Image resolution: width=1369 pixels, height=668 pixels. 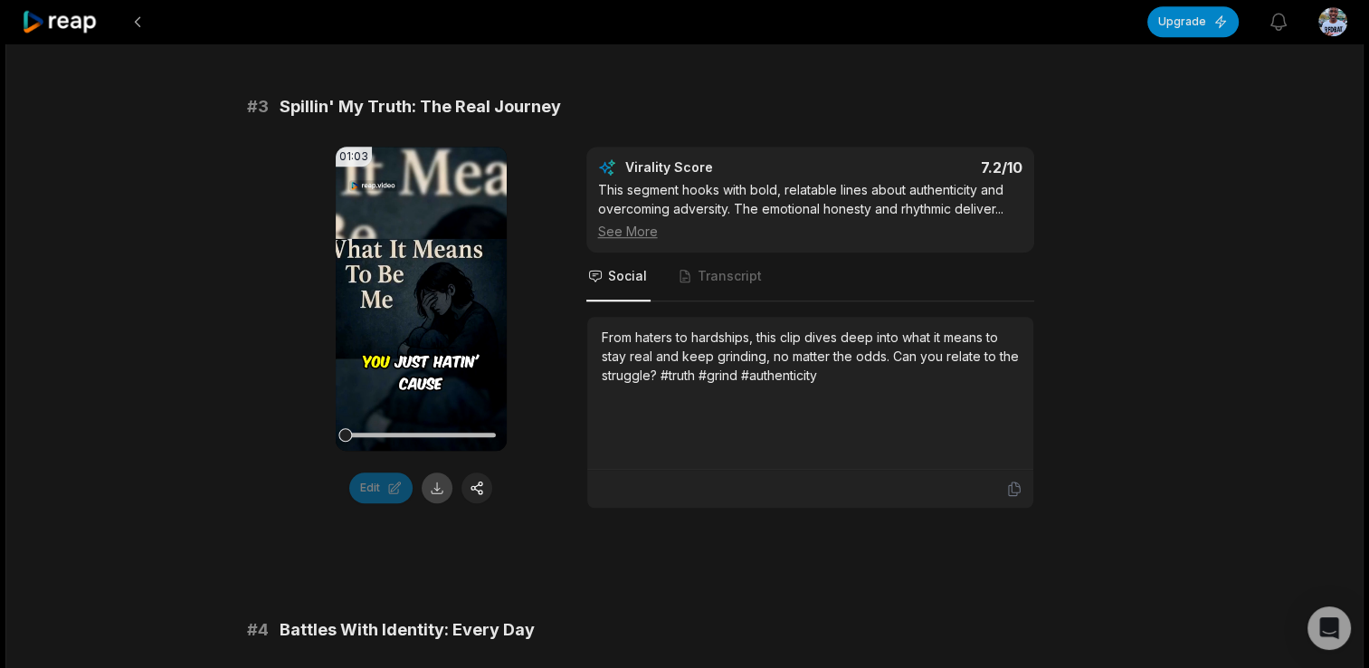 I want to click on nav: Tabs, so click(x=810, y=277).